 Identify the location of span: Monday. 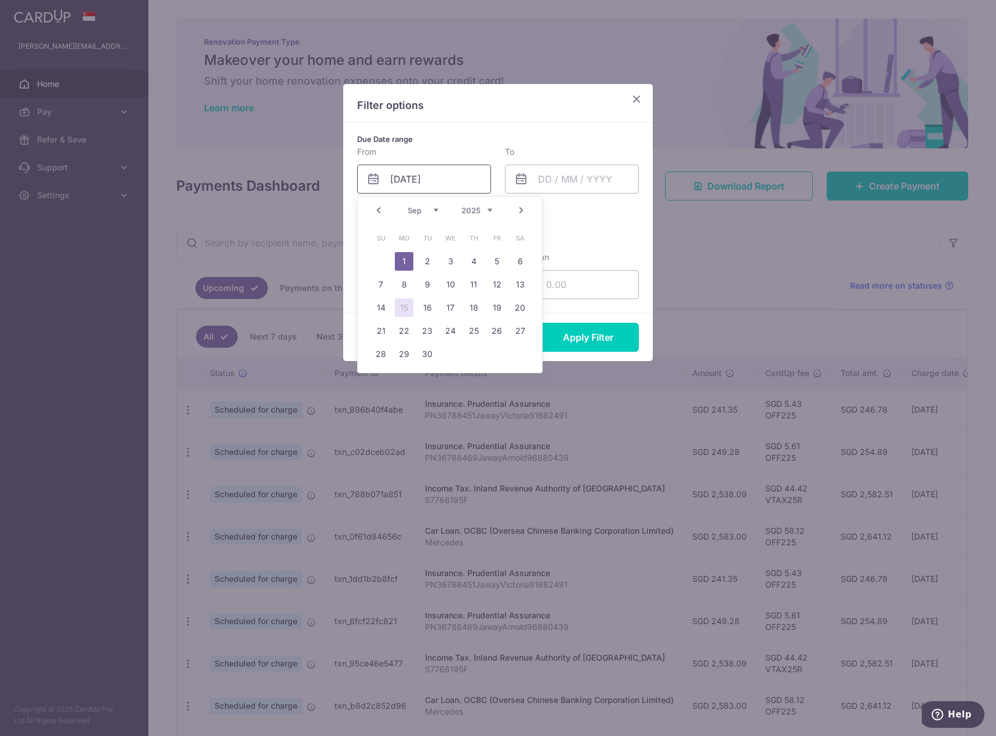
(404, 238).